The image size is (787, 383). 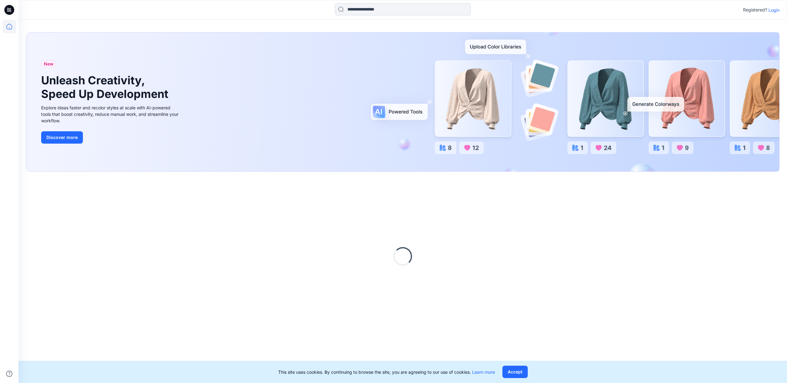 I want to click on p: Registered?, so click(x=755, y=10).